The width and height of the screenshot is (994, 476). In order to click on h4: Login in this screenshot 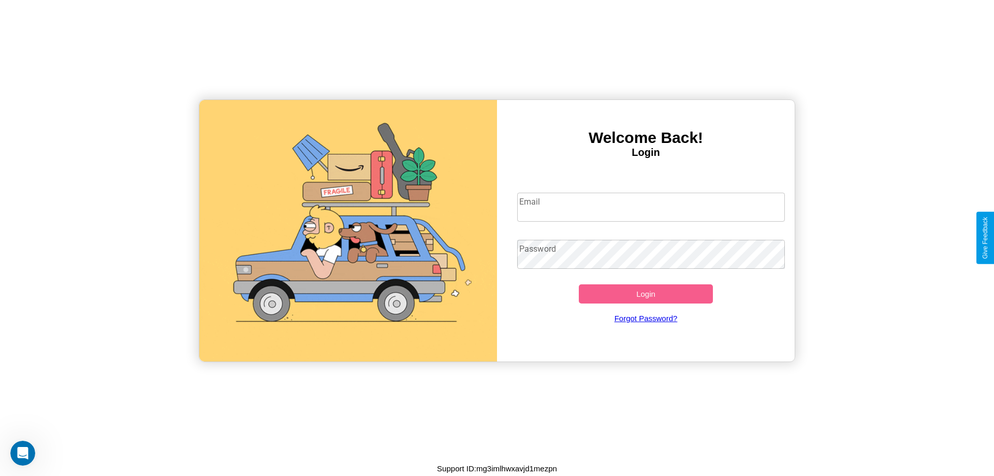, I will do `click(646, 152)`.